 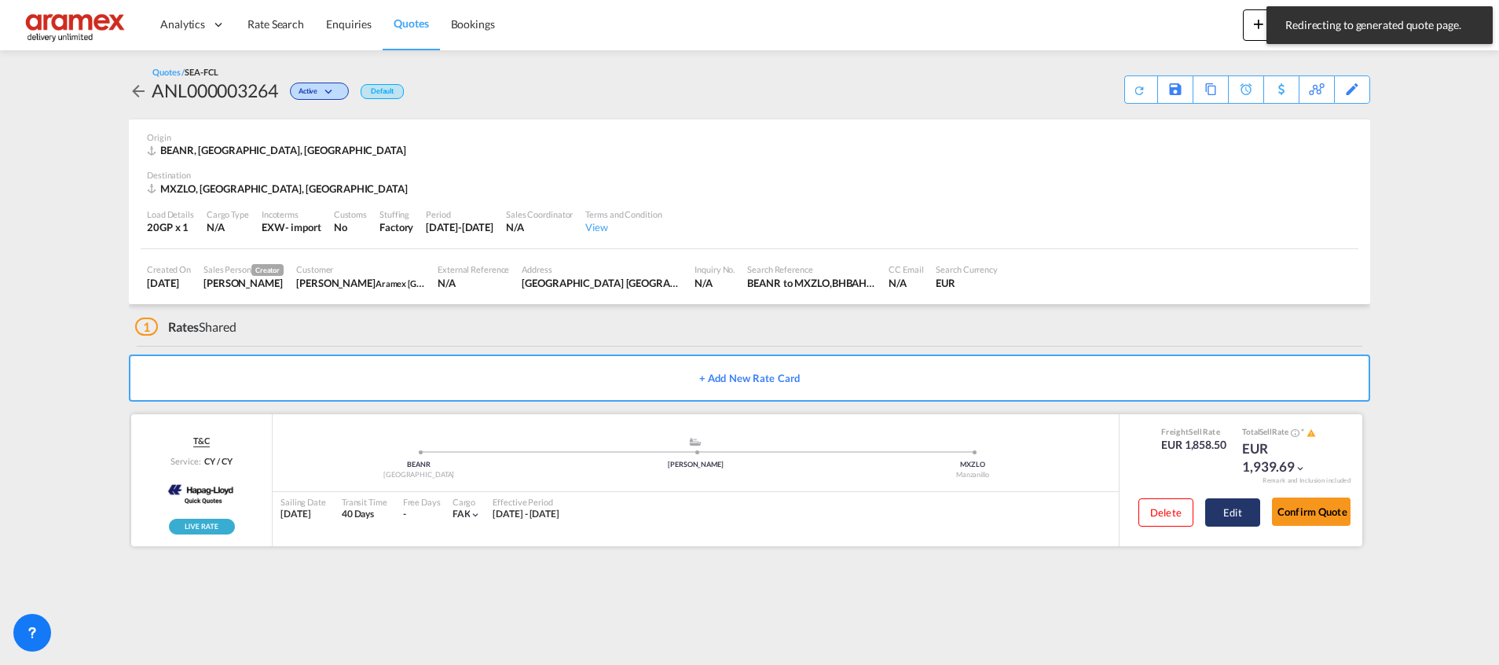 What do you see at coordinates (1279, 24) in the screenshot?
I see `span: New` at bounding box center [1279, 24].